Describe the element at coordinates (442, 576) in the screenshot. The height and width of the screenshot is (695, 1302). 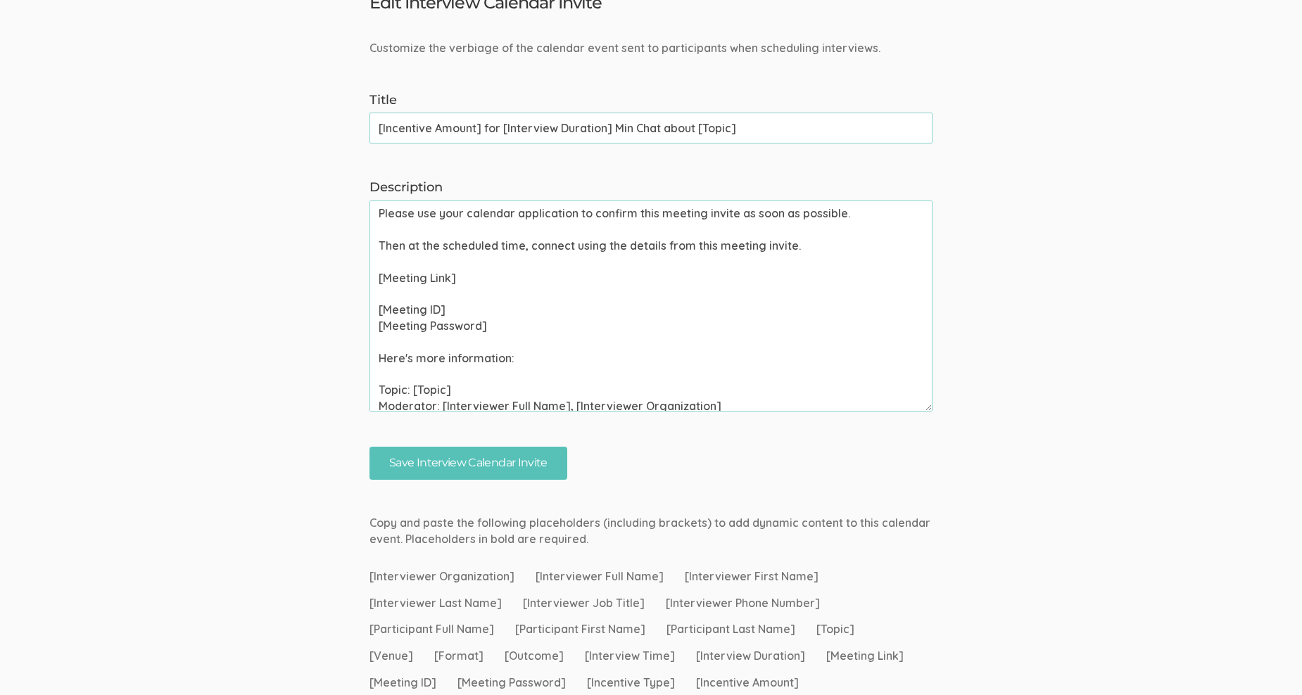
I see `span: [Interviewer Organization]` at that location.